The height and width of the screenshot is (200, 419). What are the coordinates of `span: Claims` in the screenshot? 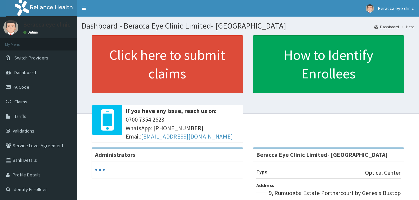 It's located at (21, 102).